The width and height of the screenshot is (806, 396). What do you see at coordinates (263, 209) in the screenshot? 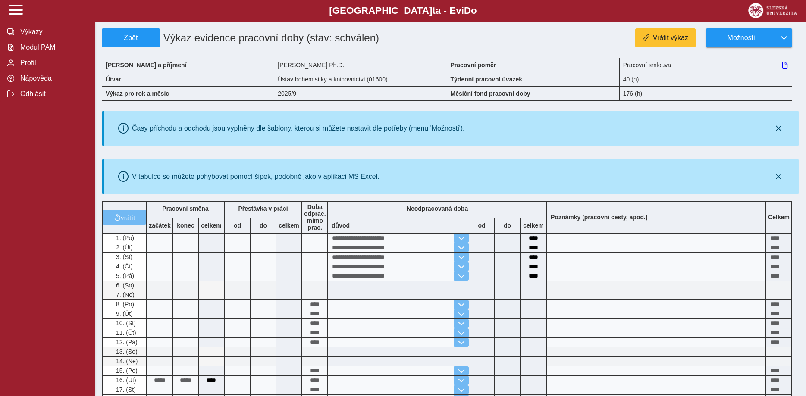
I see `b: Přestávka v práci` at bounding box center [263, 209].